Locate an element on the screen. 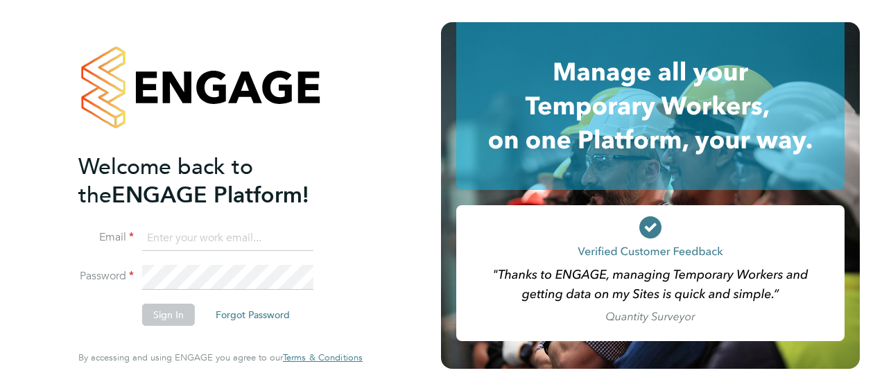 The height and width of the screenshot is (391, 882). label: Email is located at coordinates (106, 237).